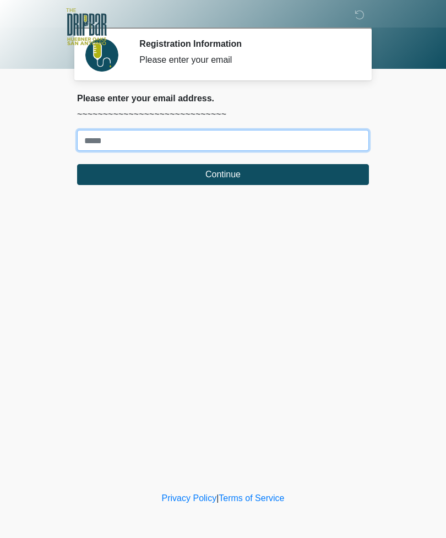  What do you see at coordinates (223, 174) in the screenshot?
I see `button: Continue` at bounding box center [223, 174].